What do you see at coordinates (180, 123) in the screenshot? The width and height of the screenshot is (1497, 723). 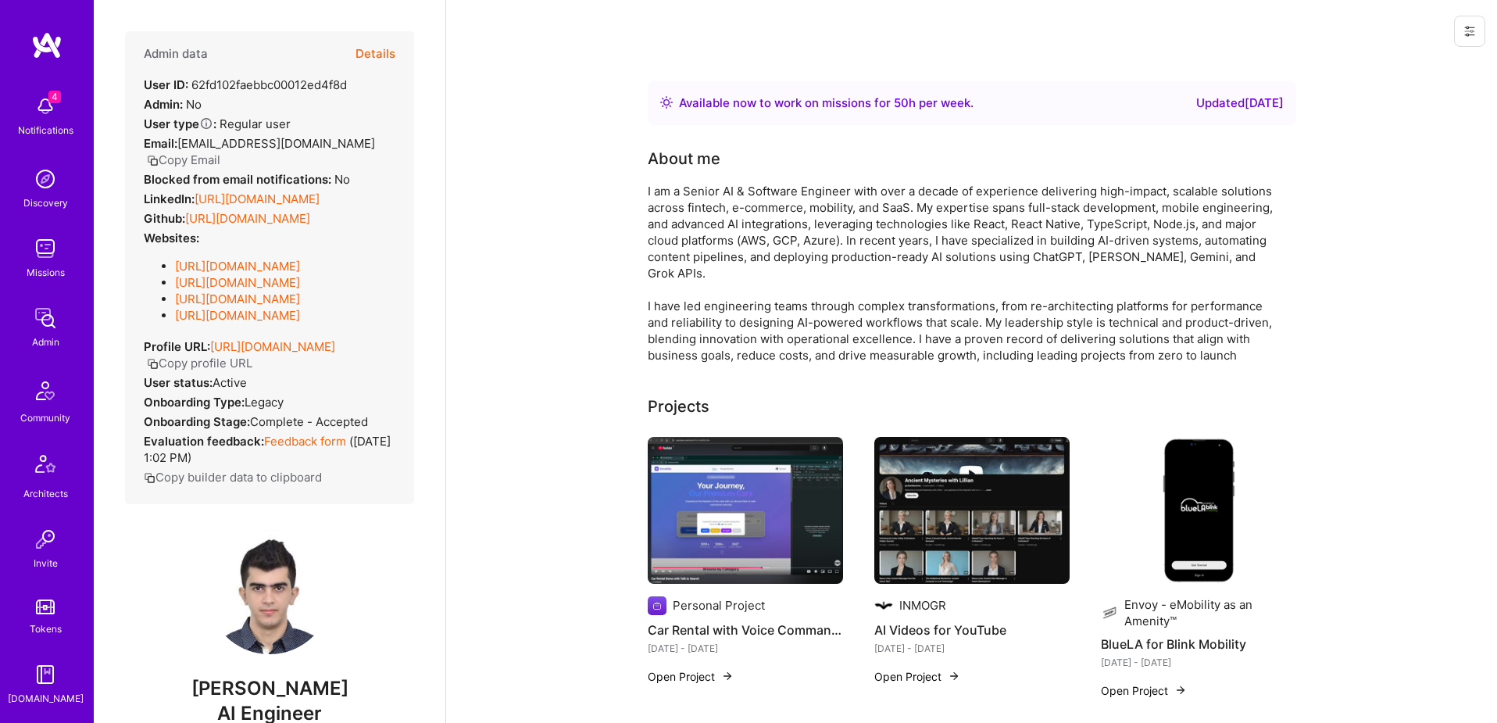 I see `strong: User type :` at bounding box center [180, 123].